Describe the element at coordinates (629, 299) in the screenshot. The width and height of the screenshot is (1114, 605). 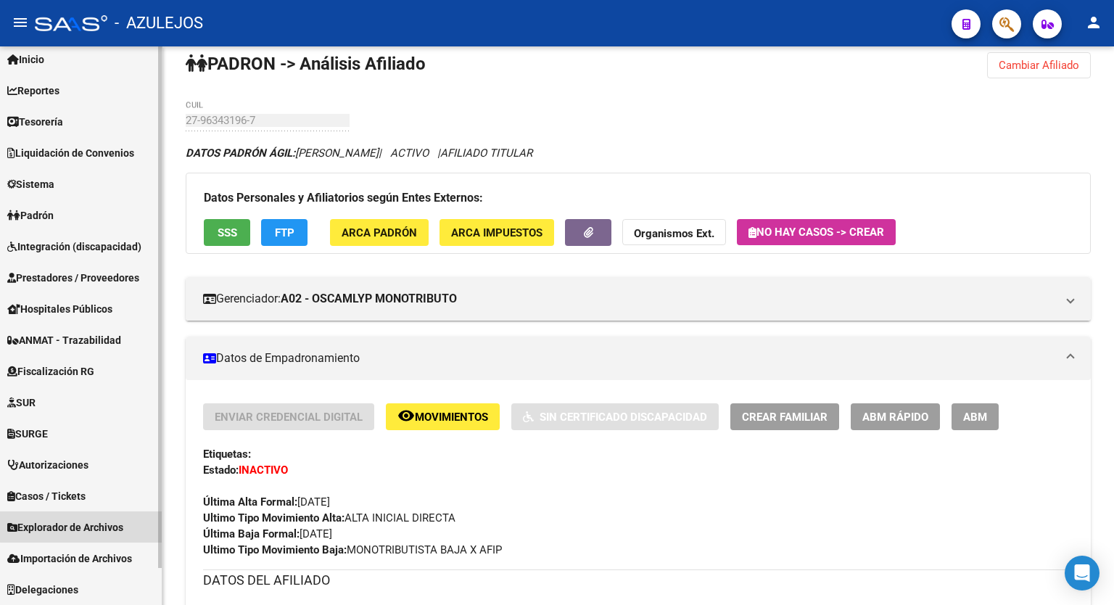
I see `mat-panel-title: Gerenciador:` at that location.